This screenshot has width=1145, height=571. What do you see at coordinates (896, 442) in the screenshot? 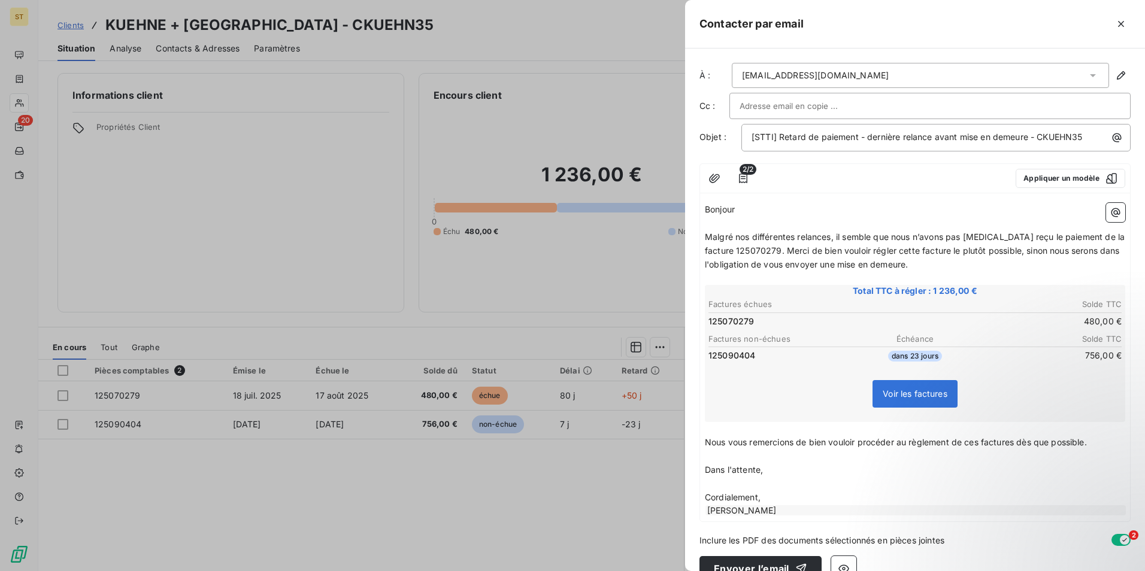
I see `span: Nous vous remercions de bien vouloir procéder au règlement de ces factures dès que possible.` at bounding box center [896, 442].